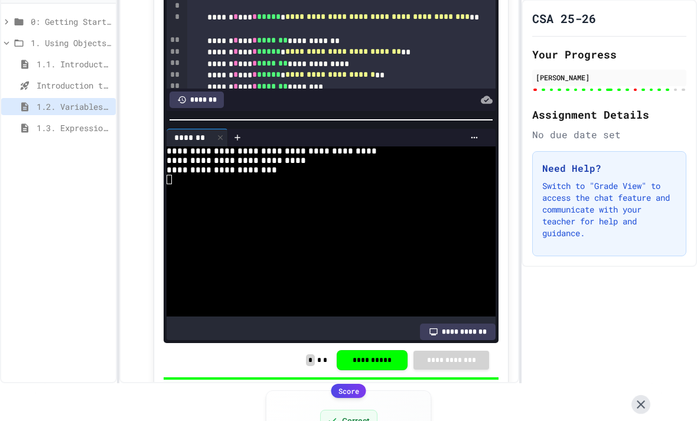  What do you see at coordinates (74, 106) in the screenshot?
I see `span: 1.2. Variables and Data Types` at bounding box center [74, 106].